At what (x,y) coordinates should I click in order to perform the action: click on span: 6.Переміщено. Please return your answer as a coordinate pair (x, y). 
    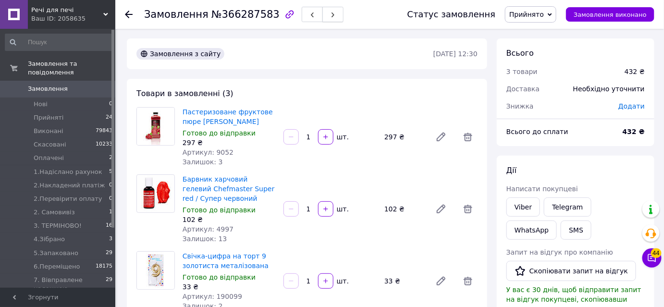
    Looking at the image, I should click on (57, 267).